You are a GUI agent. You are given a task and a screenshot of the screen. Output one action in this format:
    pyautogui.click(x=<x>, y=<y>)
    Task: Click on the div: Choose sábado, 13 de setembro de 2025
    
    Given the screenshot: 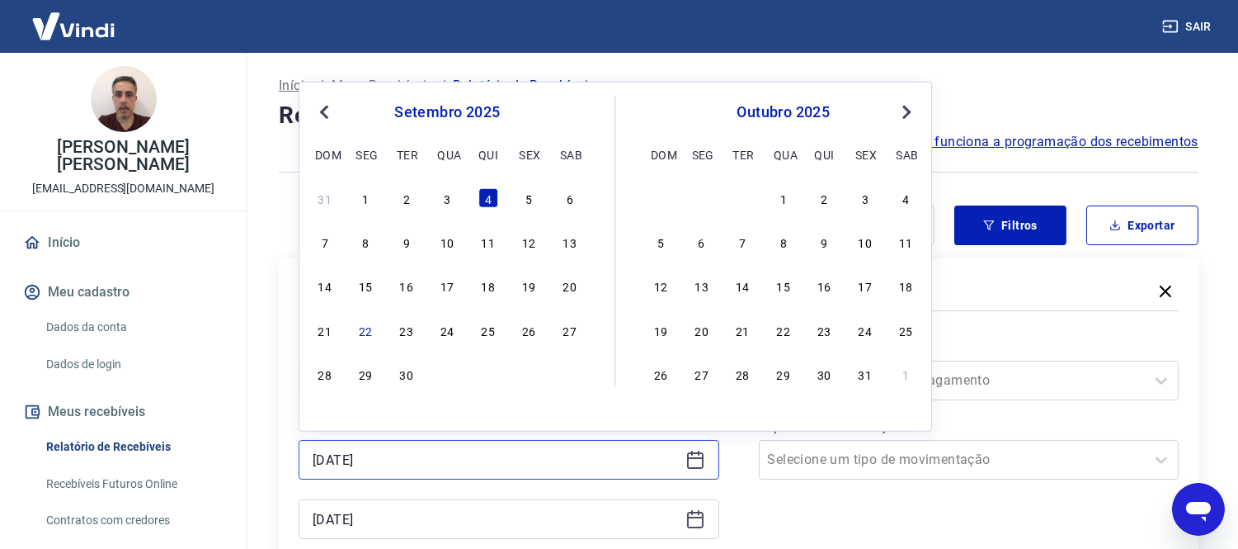 What is the action you would take?
    pyautogui.click(x=570, y=242)
    